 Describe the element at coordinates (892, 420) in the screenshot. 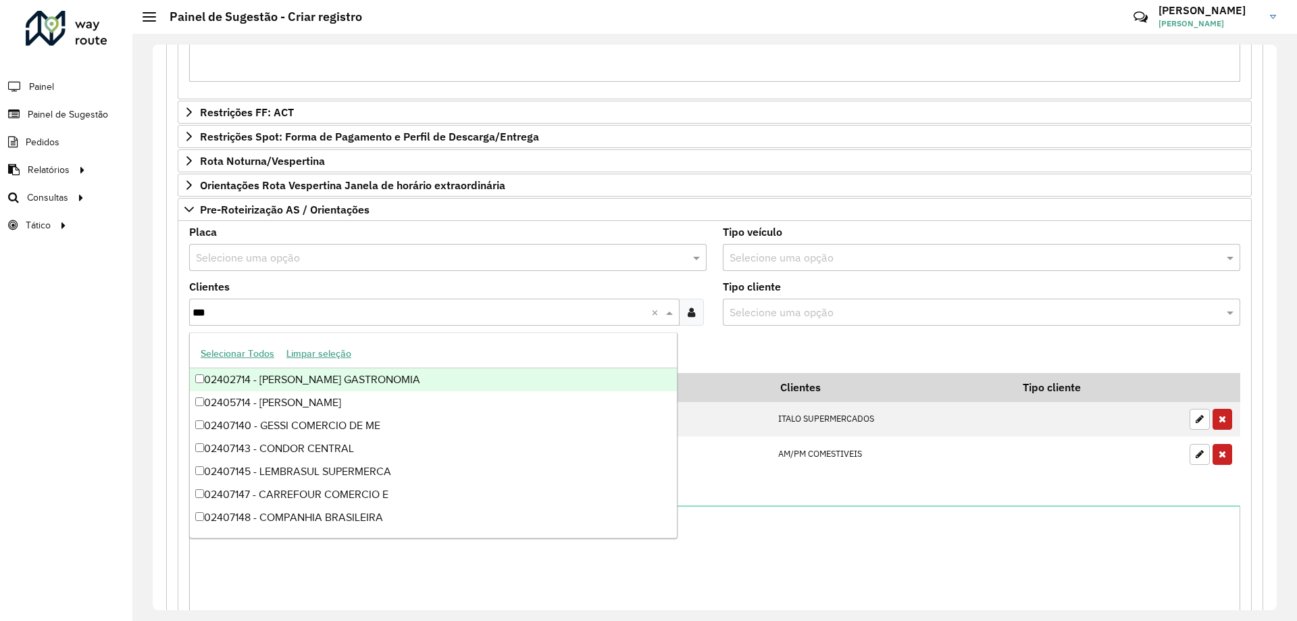

I see `td: ITALO SUPERMERCADOS` at that location.